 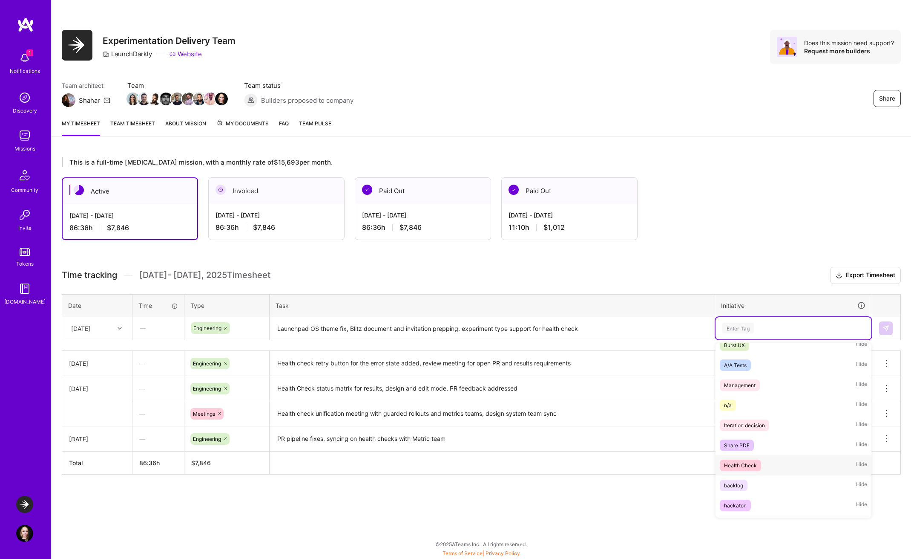 I want to click on textarea: Launchpad OS theme fix, Blitz document and invitation prepping, experiment type support for healt..., so click(x=492, y=328).